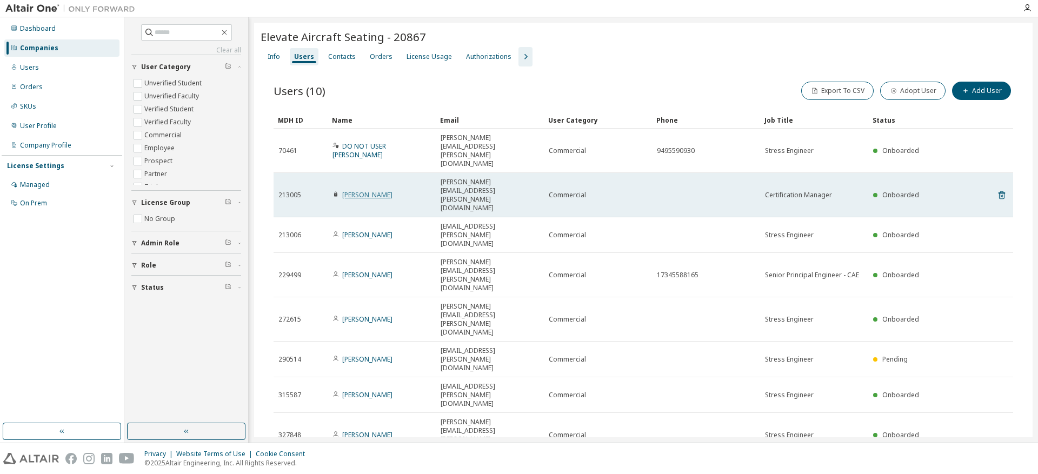 The image size is (1038, 474). Describe the element at coordinates (157, 174) in the screenshot. I see `label: Partner` at that location.